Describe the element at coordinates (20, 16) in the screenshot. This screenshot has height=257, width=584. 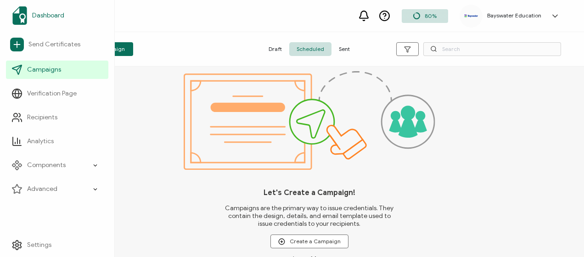
I see `img: sertifier-logomark-colored.svg` at that location.